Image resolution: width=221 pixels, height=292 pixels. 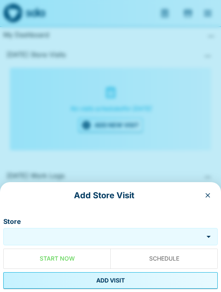 I want to click on button: Schedule, so click(x=164, y=258).